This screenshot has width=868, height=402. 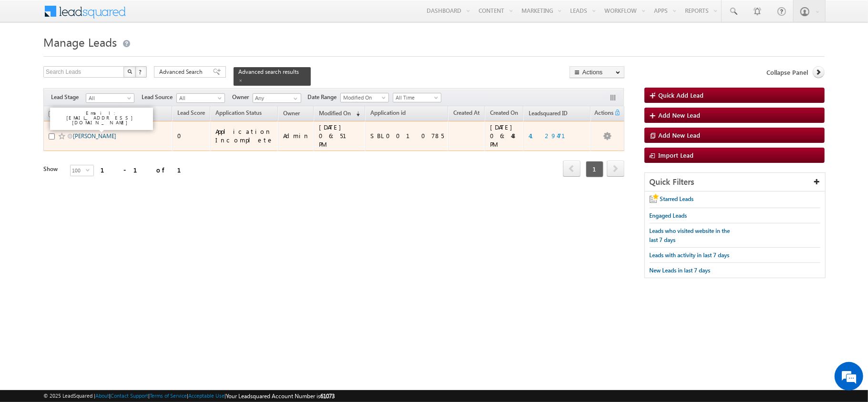 I want to click on img: Search, so click(x=130, y=71).